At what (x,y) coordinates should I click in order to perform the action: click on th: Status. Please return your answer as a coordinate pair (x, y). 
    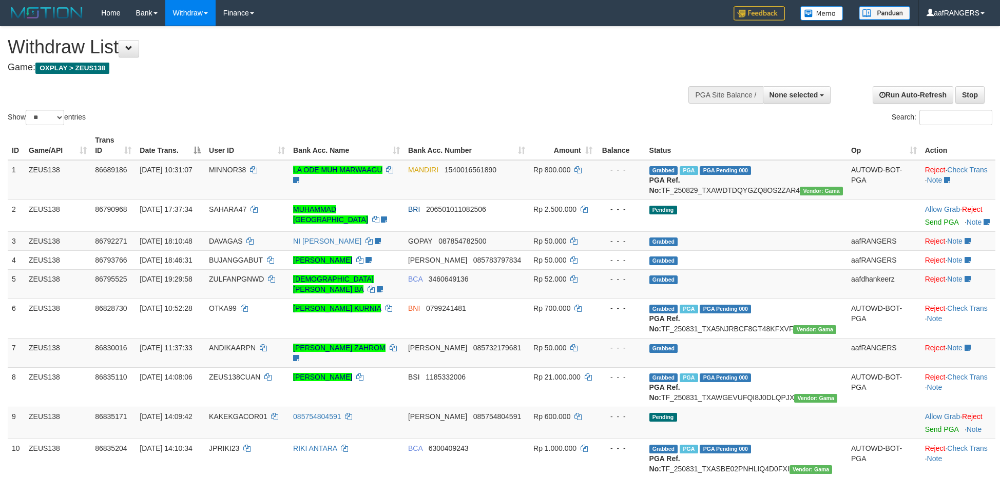
    Looking at the image, I should click on (746, 145).